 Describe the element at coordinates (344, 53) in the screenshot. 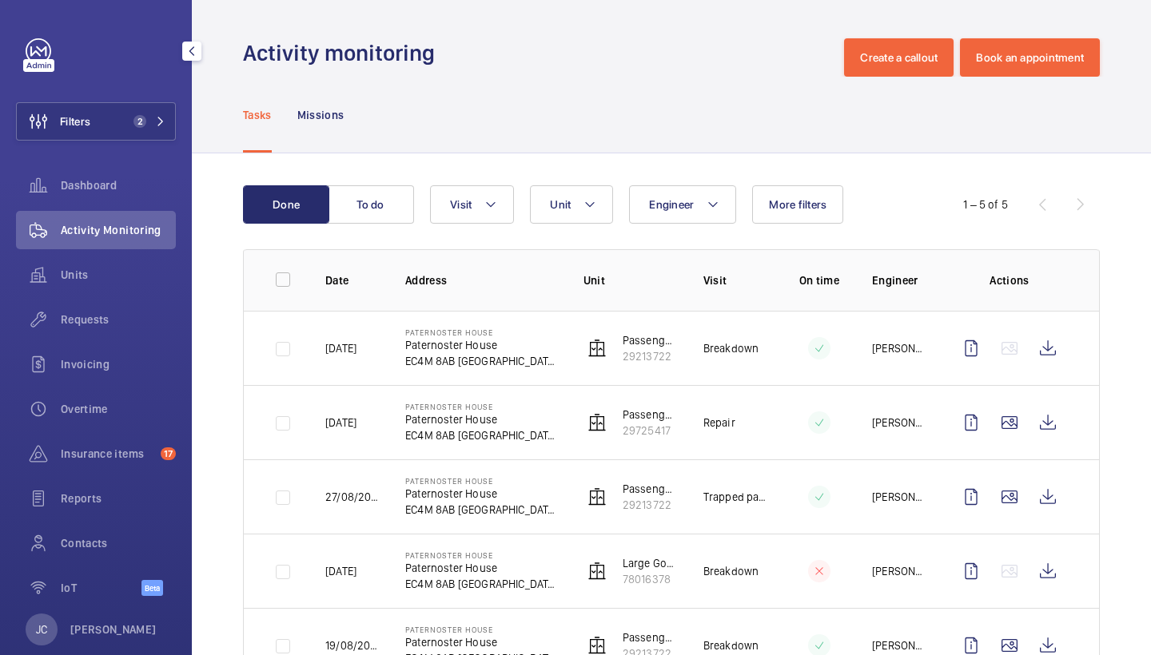

I see `h1: Activity monitoring` at that location.